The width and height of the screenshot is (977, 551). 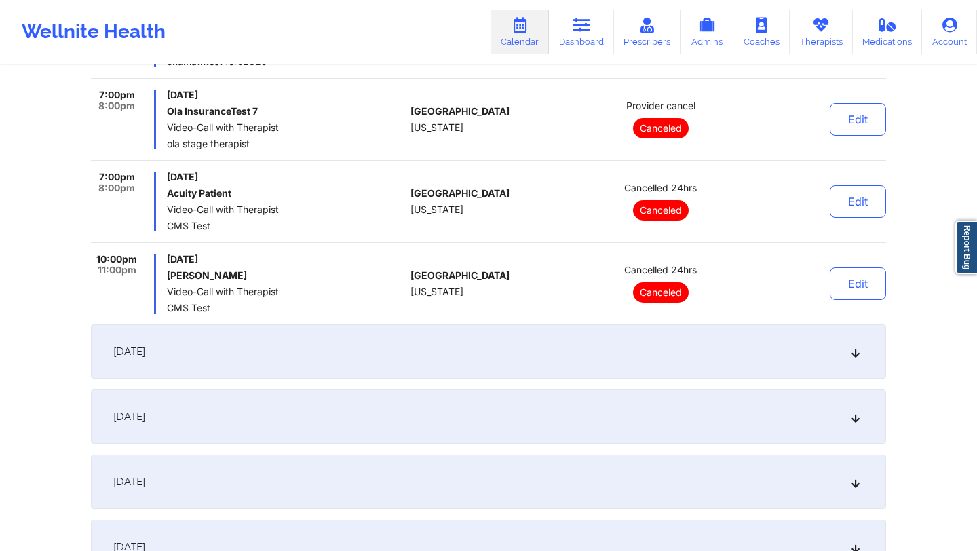 What do you see at coordinates (286, 111) in the screenshot?
I see `h6: Ola InsuranceTest 7` at bounding box center [286, 111].